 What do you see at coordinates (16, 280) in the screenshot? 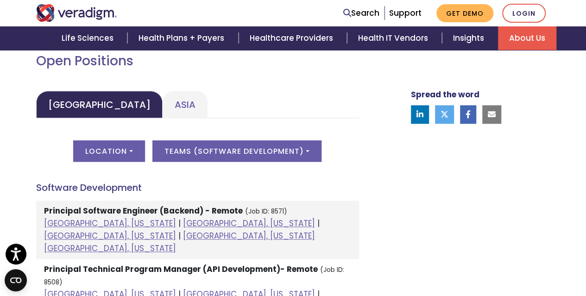
I see `button: Open CMP widget` at bounding box center [16, 280].